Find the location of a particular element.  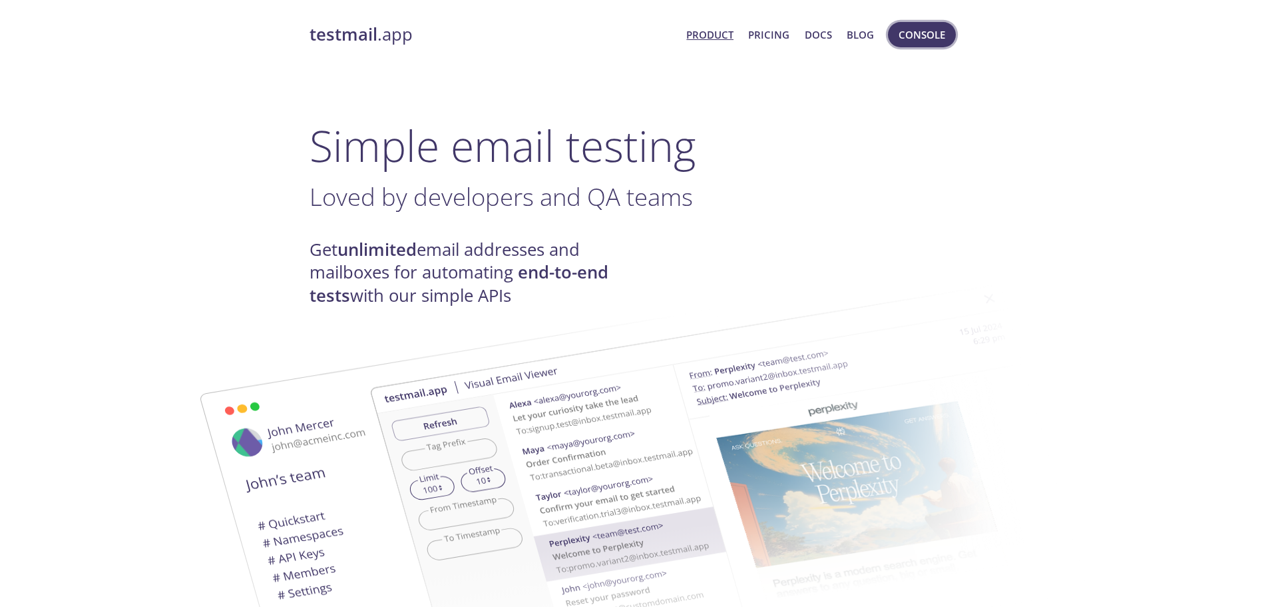

strong: testmail is located at coordinates (344, 34).